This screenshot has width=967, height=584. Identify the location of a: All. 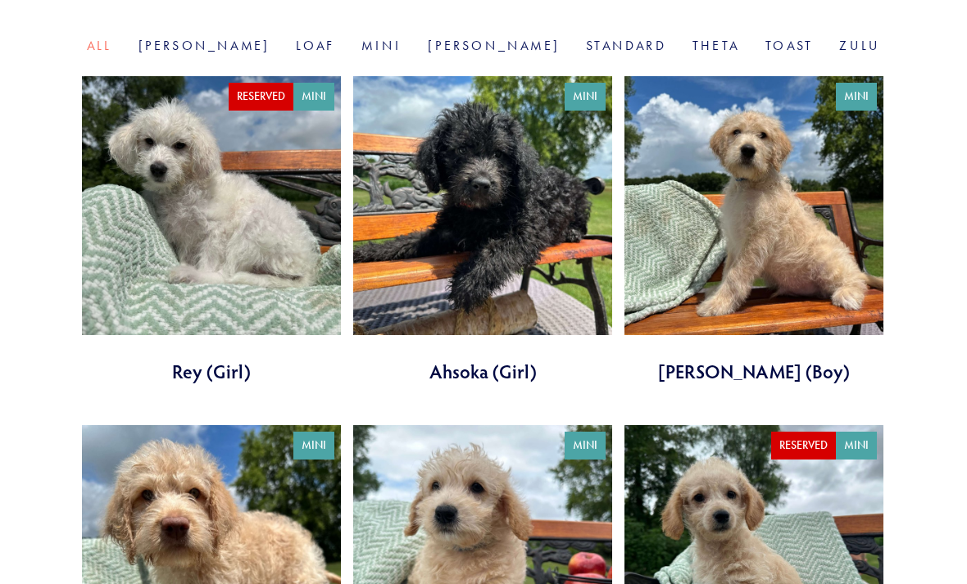
(99, 45).